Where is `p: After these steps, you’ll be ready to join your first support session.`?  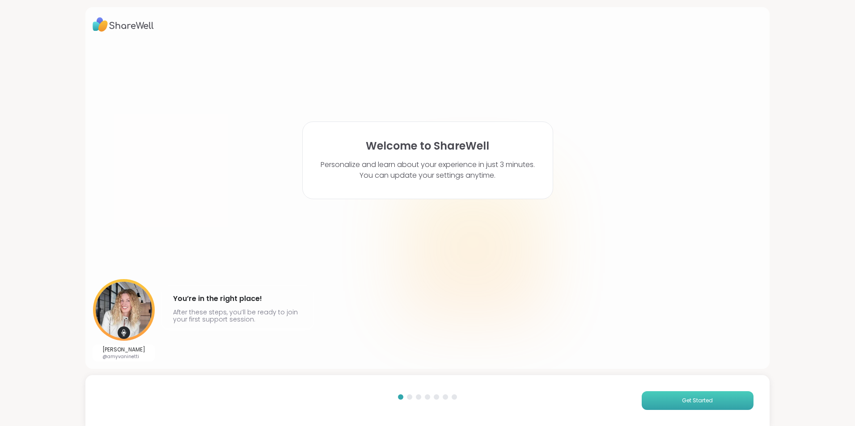 p: After these steps, you’ll be ready to join your first support session. is located at coordinates (237, 316).